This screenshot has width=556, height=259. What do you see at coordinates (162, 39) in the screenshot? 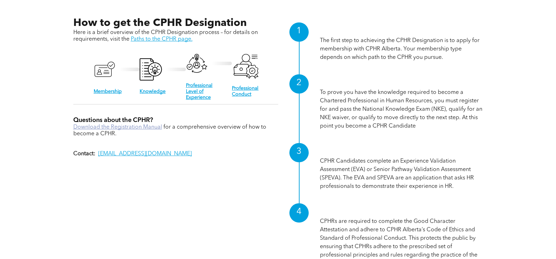
I see `a: Paths to the CPHR page.` at bounding box center [162, 39].